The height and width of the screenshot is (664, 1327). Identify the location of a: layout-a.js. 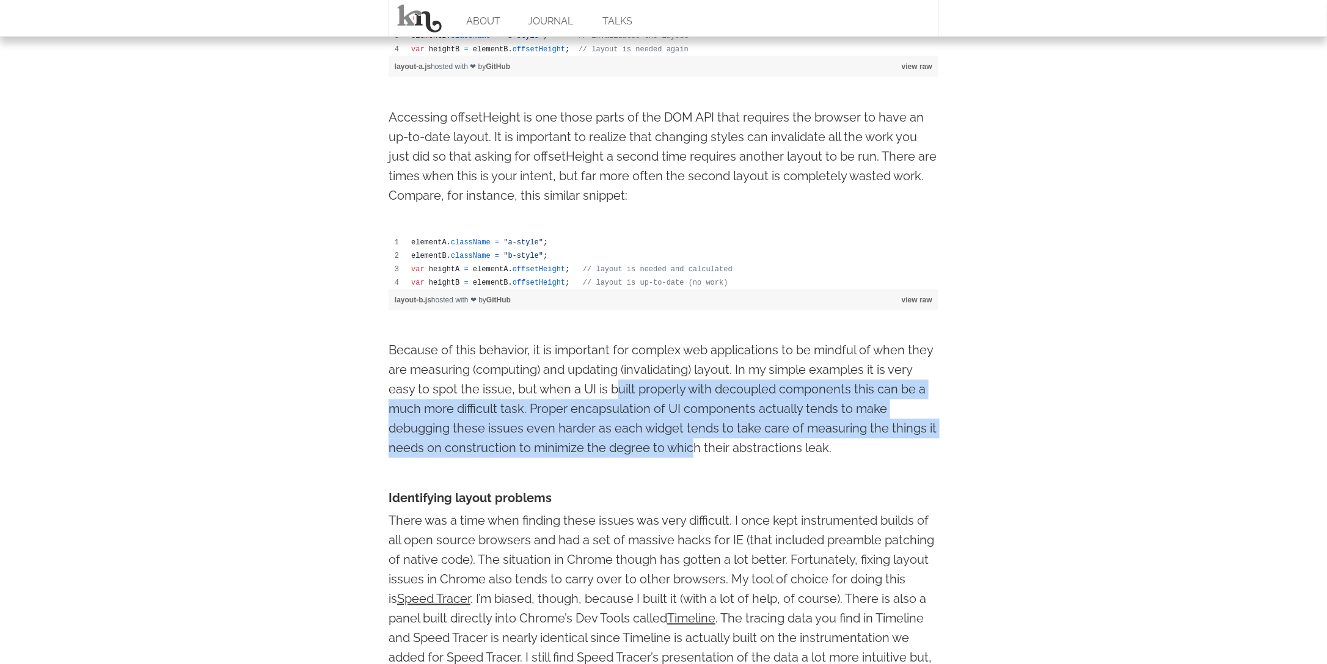
(412, 67).